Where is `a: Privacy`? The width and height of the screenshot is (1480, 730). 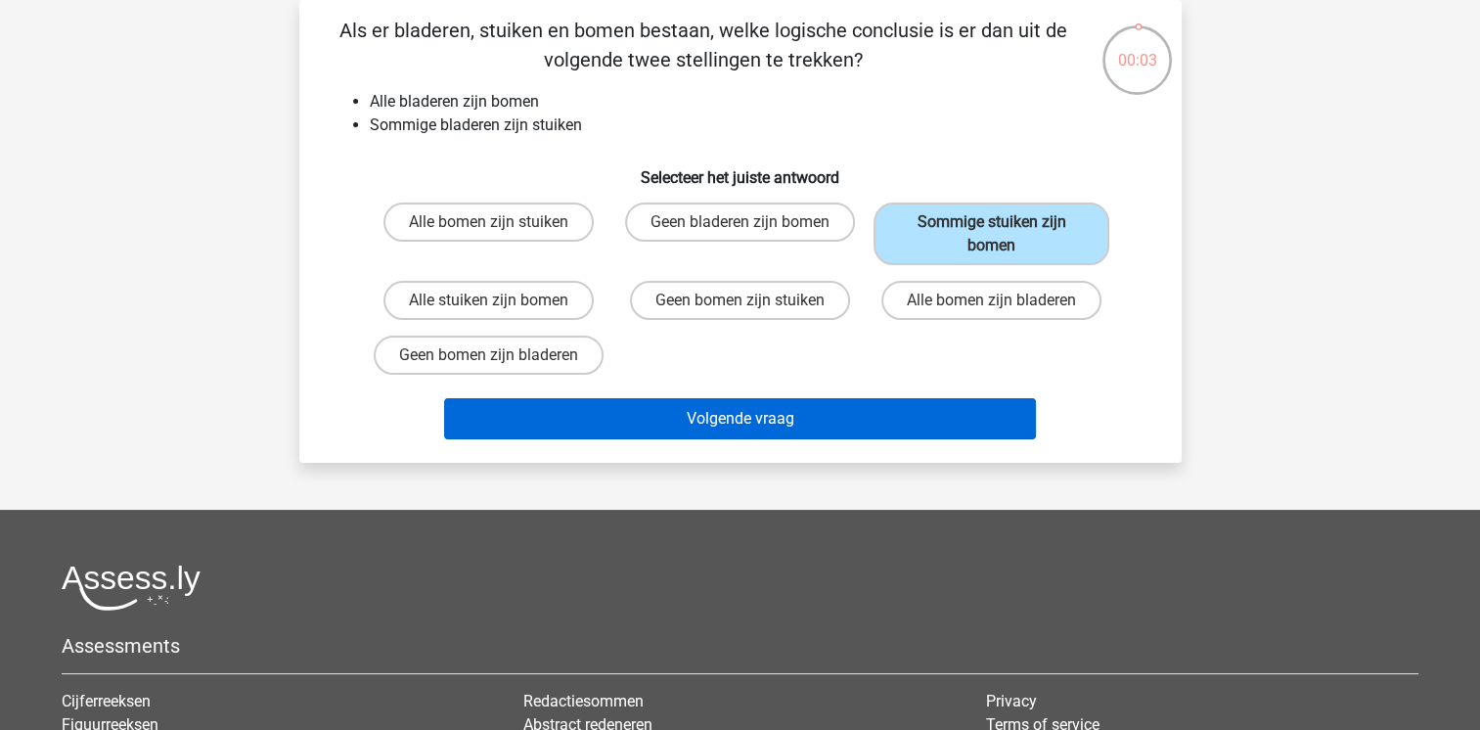
a: Privacy is located at coordinates (1011, 700).